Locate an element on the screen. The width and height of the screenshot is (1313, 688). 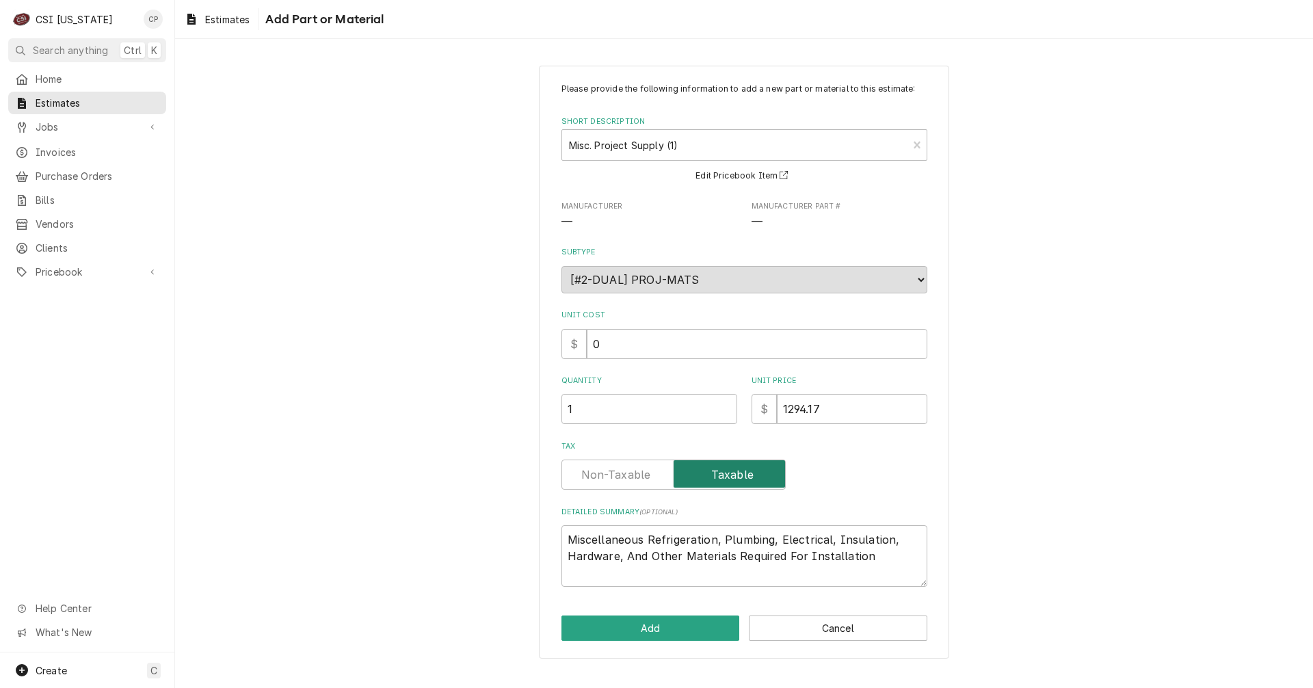
div: Line Item Create/Update Form is located at coordinates (744, 334).